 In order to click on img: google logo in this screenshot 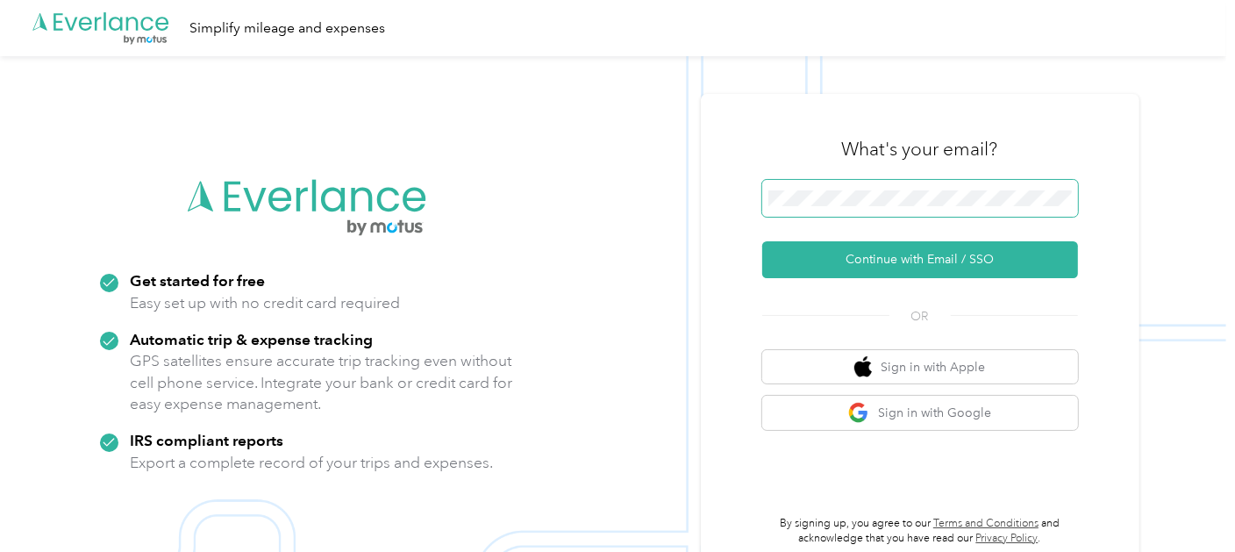, I will do `click(859, 412)`.